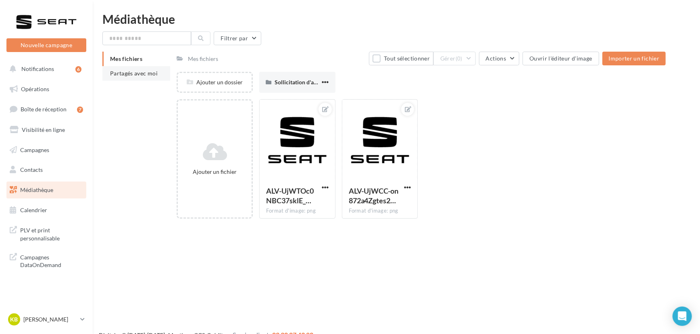 Image resolution: width=700 pixels, height=334 pixels. I want to click on div: 6, so click(78, 69).